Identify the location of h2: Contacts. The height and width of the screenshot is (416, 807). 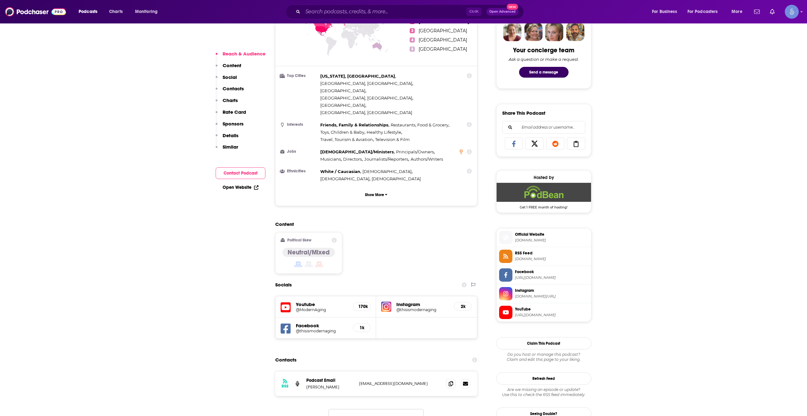
(286, 360).